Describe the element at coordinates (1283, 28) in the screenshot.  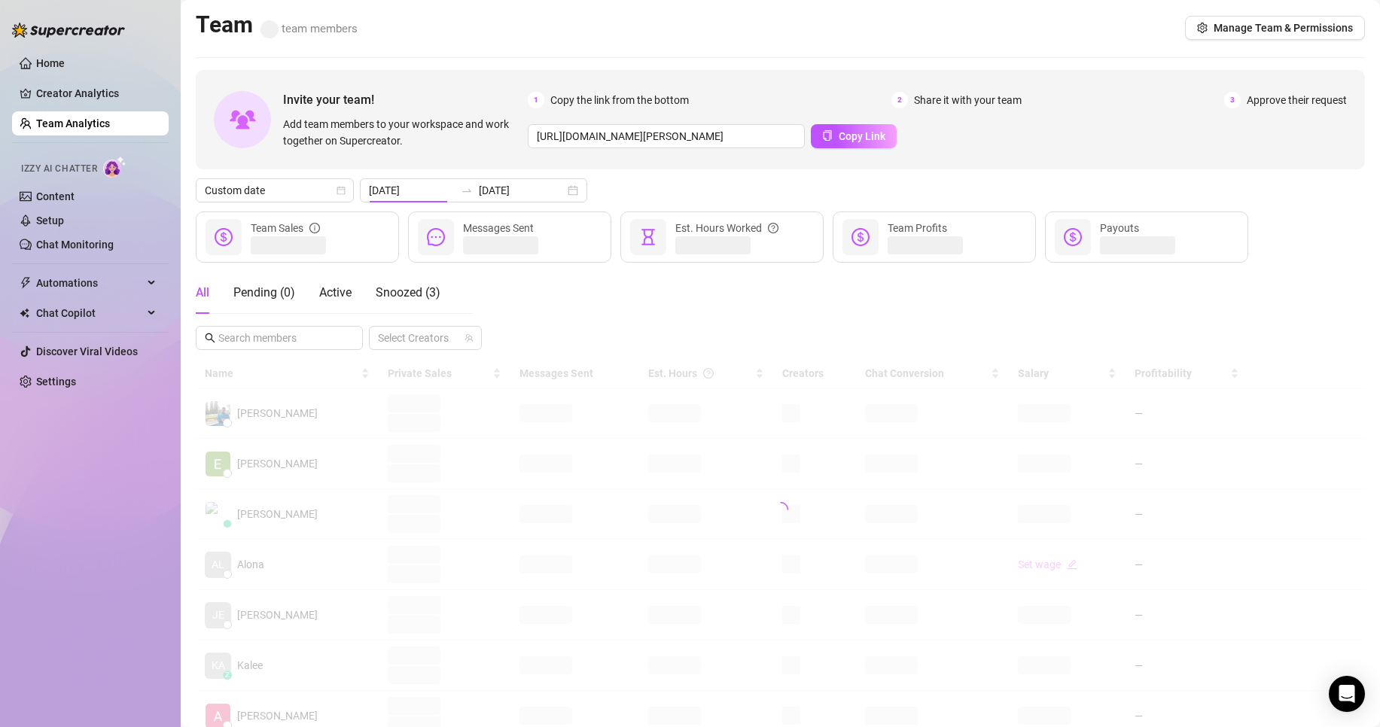
I see `span: Manage Team & Permissions` at that location.